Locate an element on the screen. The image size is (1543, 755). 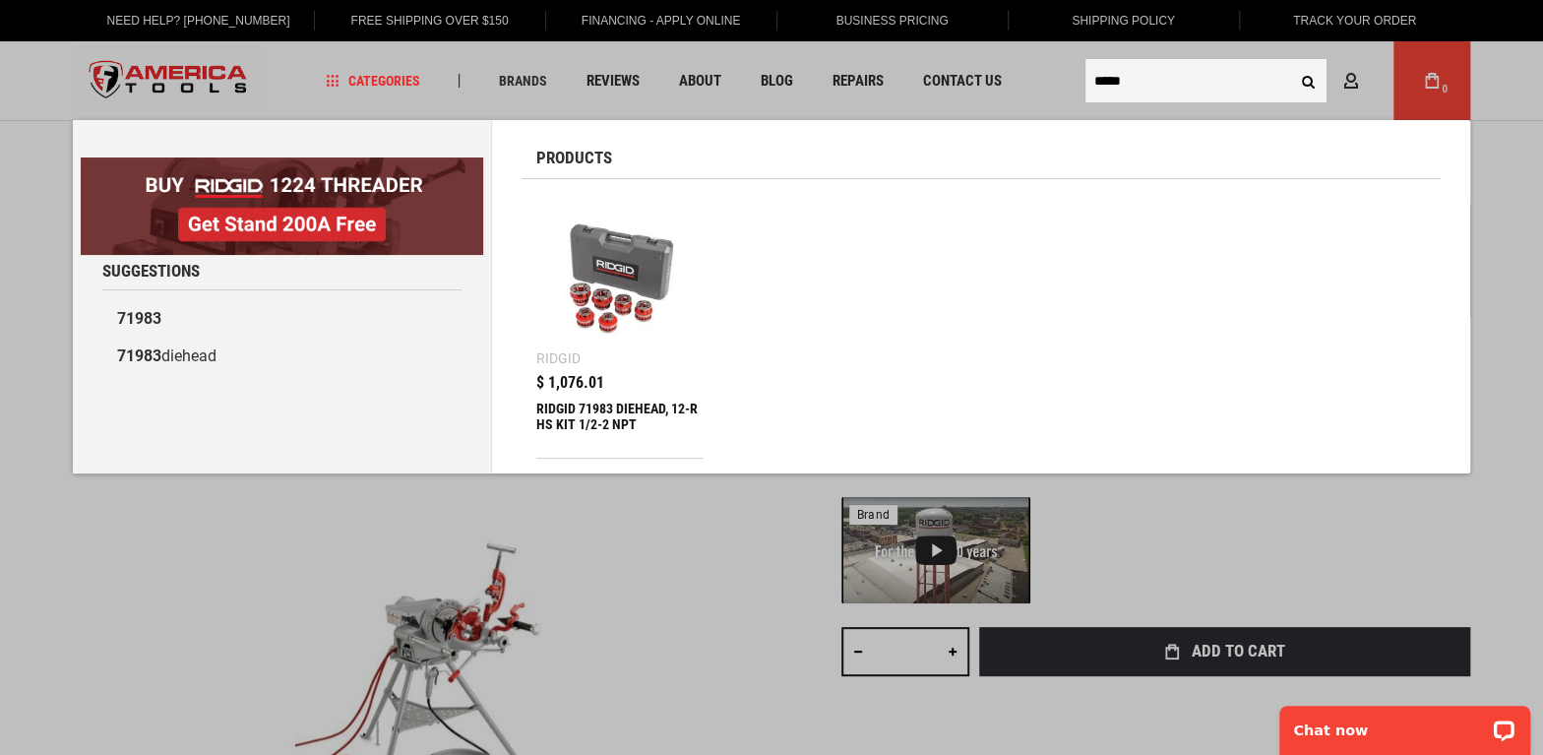
div: RIDGID 71983 DIEHEAD, 12-R HS KIT 1/2-2 NPT is located at coordinates (619, 424).